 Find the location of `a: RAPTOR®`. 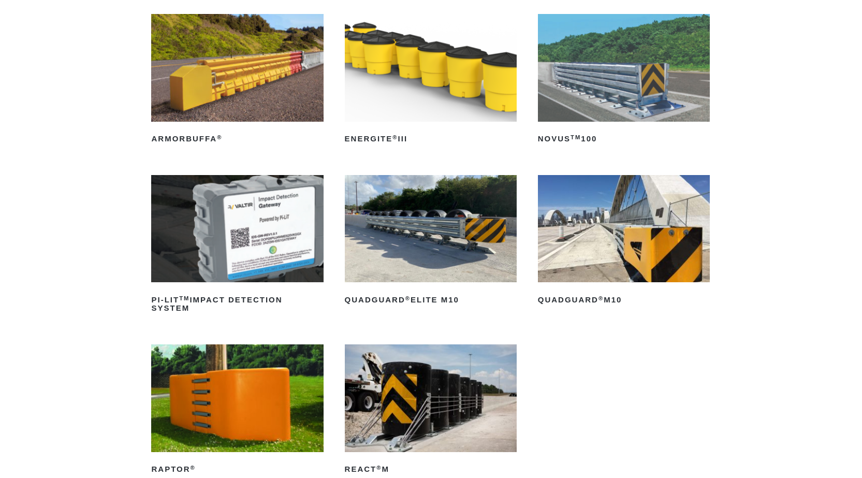

a: RAPTOR® is located at coordinates (237, 410).